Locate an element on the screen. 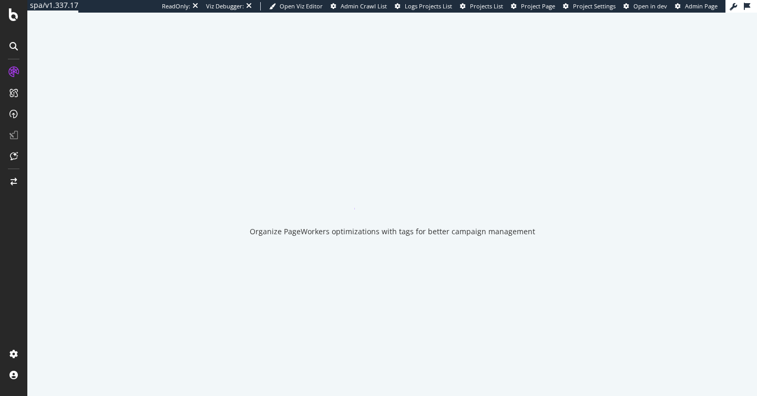 The height and width of the screenshot is (396, 757). span: Logs Projects List is located at coordinates (428, 6).